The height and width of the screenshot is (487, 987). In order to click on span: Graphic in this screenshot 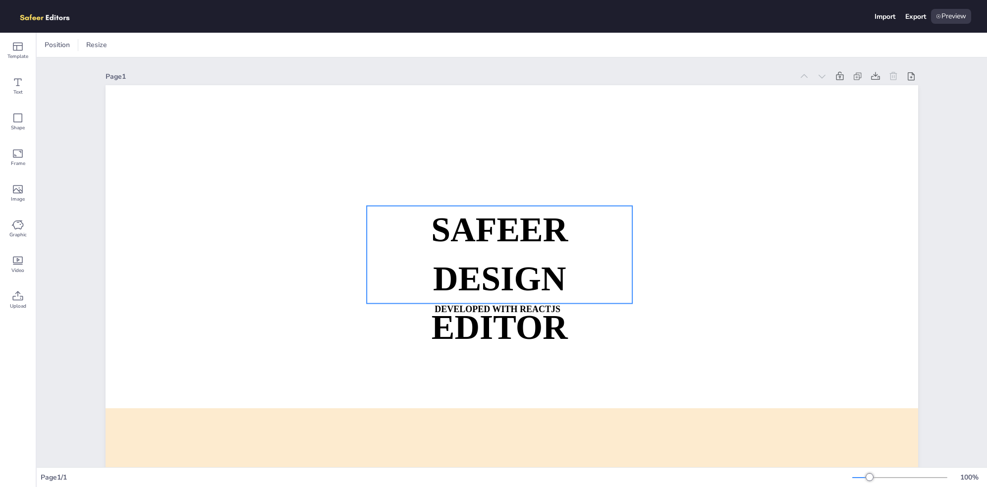, I will do `click(18, 235)`.